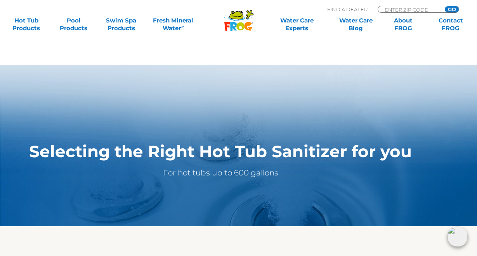 This screenshot has height=256, width=477. Describe the element at coordinates (403, 24) in the screenshot. I see `a: AboutFROG` at that location.